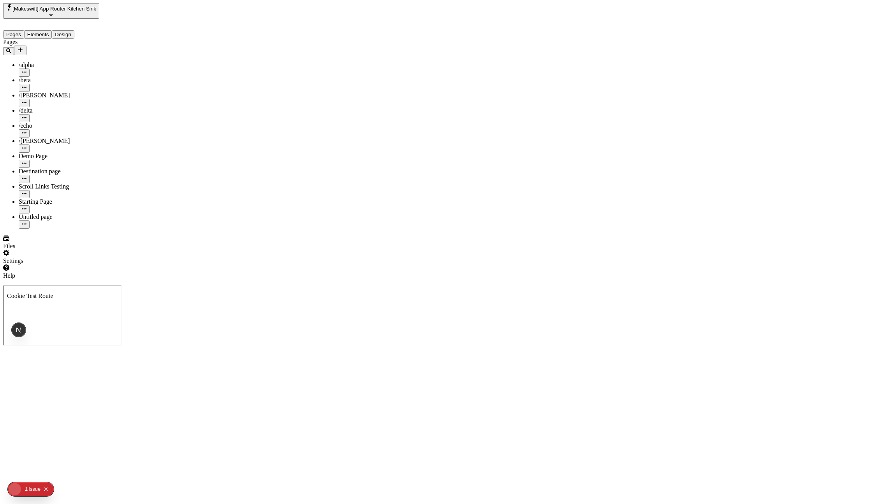 This screenshot has height=504, width=892. I want to click on div: /echo, so click(68, 126).